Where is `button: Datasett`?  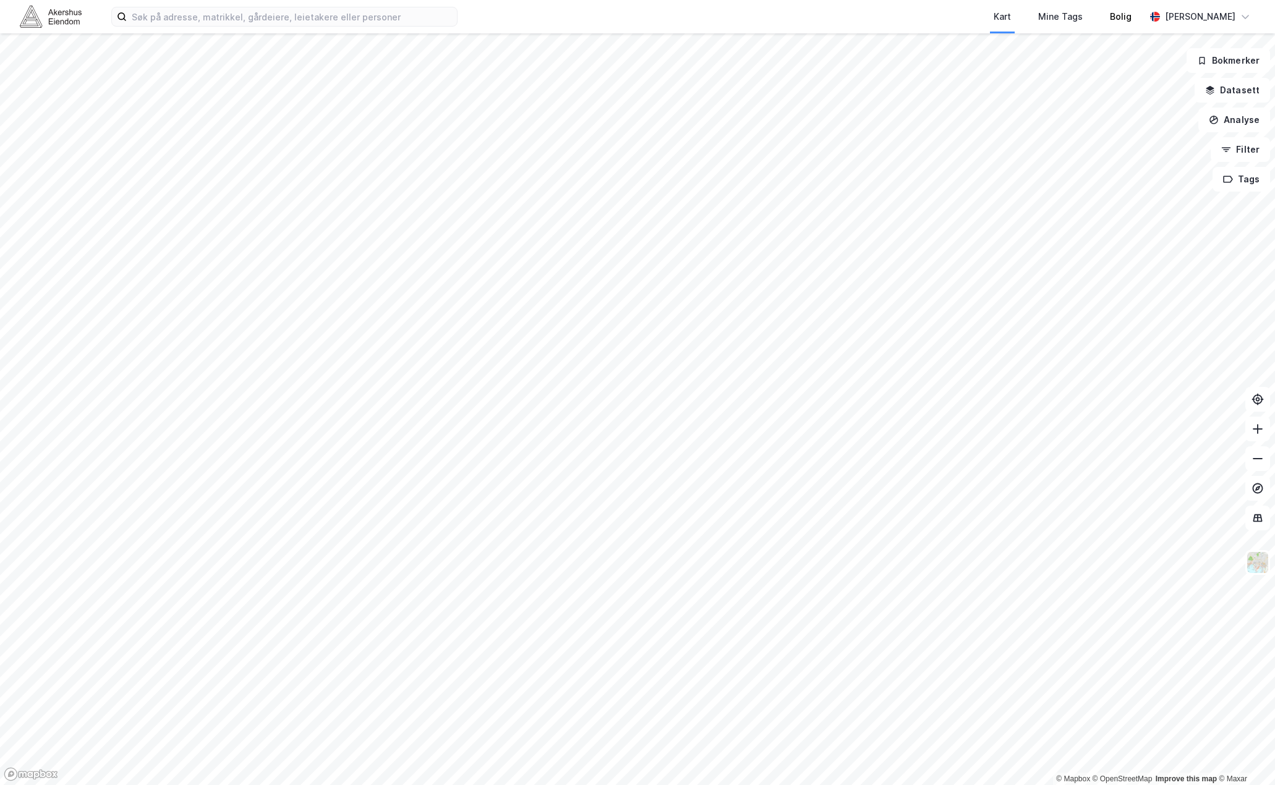
button: Datasett is located at coordinates (1232, 90).